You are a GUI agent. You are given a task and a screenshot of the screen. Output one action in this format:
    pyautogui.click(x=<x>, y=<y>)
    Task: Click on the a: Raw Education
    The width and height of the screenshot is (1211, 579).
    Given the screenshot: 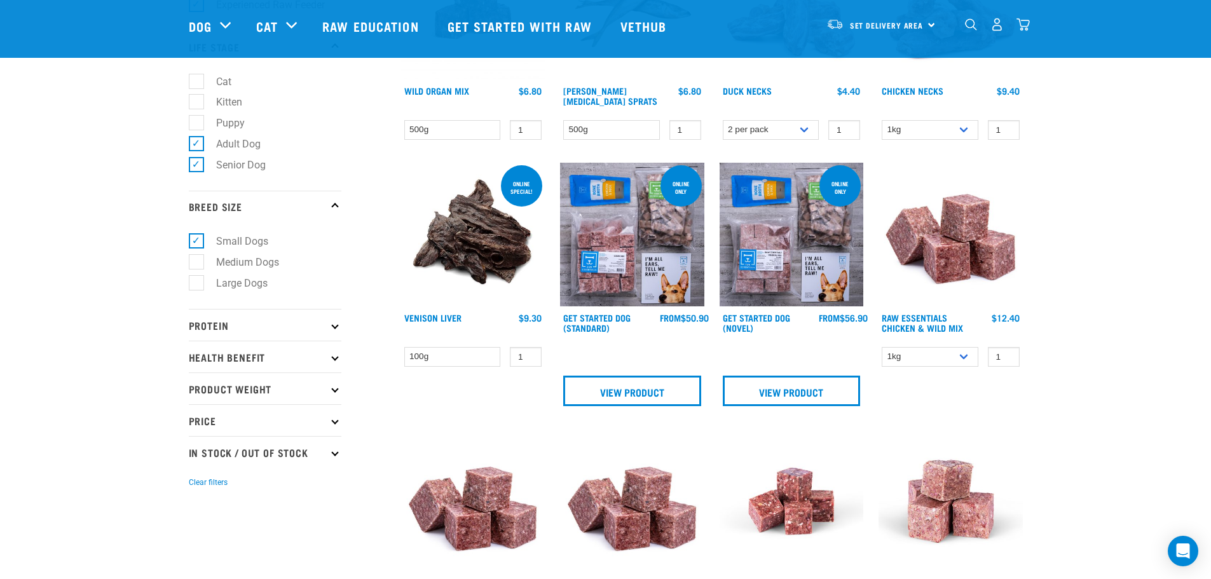 What is the action you would take?
    pyautogui.click(x=372, y=26)
    